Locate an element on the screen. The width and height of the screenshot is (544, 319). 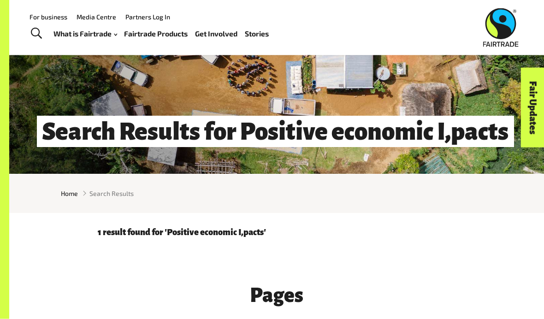
a: For business is located at coordinates (48, 17).